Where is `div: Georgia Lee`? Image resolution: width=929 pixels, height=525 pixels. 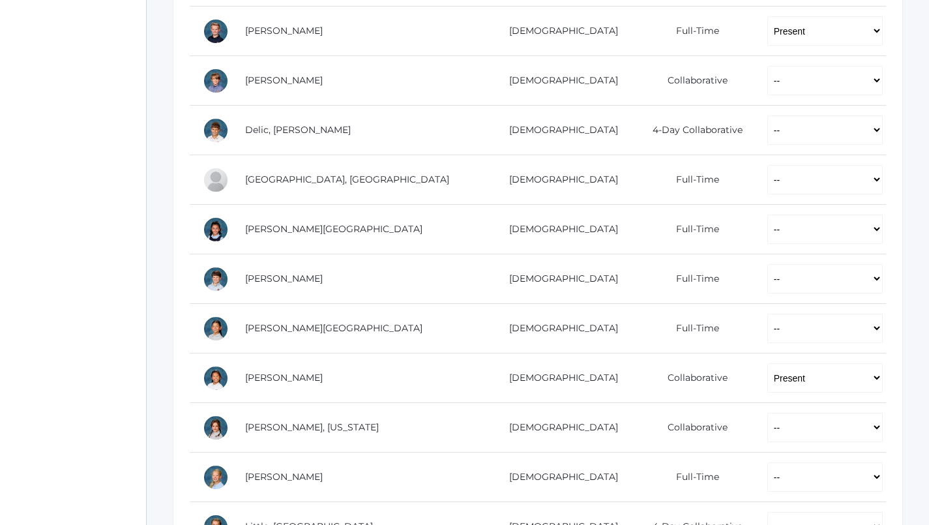
div: Georgia Lee is located at coordinates (216, 428).